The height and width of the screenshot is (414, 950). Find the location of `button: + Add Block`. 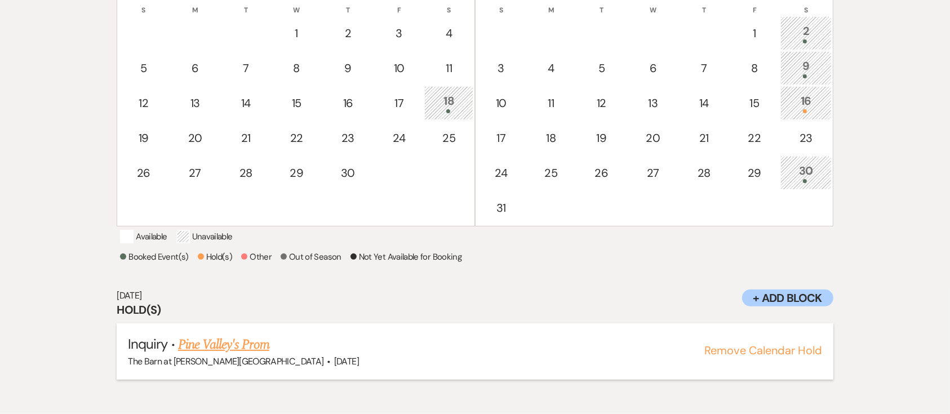

button: + Add Block is located at coordinates (787, 298).